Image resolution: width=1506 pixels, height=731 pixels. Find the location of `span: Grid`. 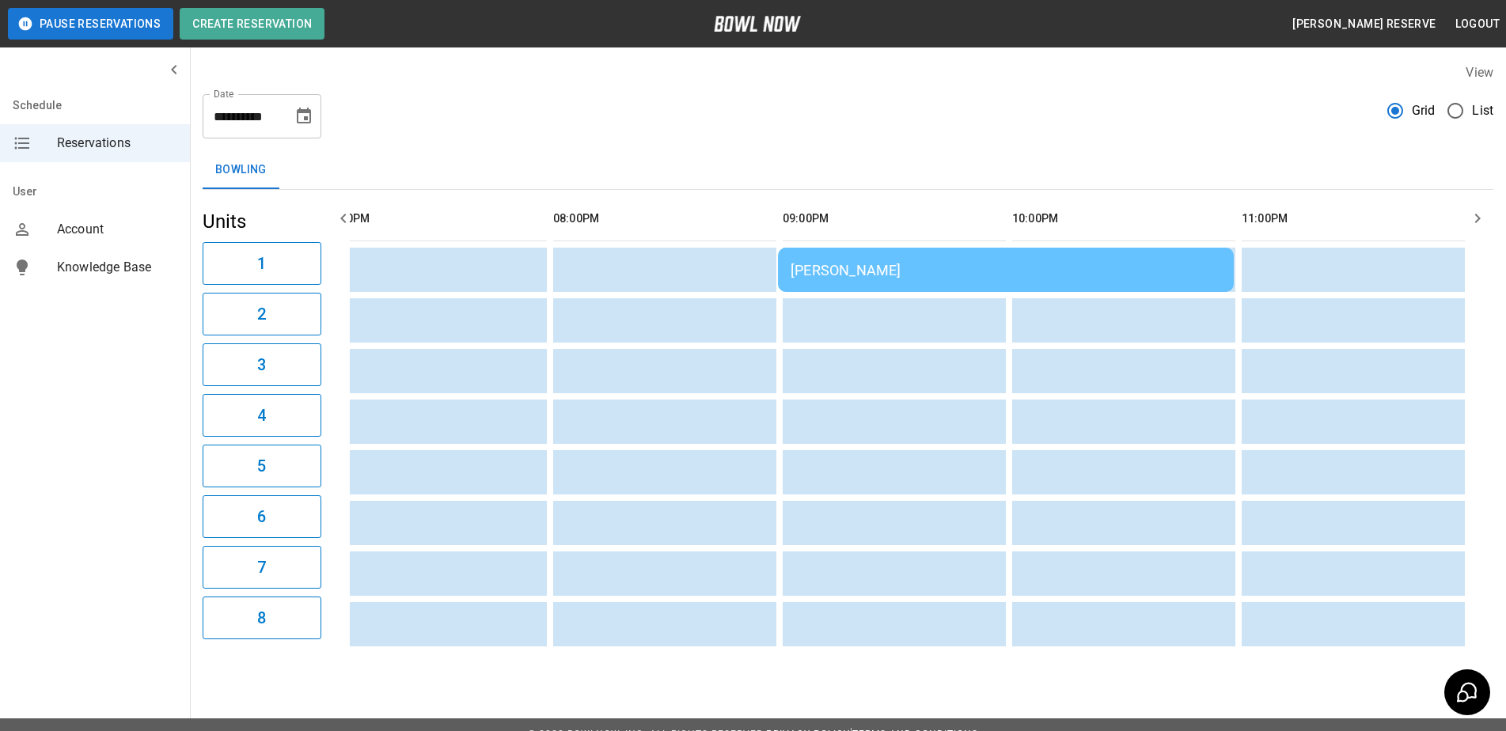

span: Grid is located at coordinates (1424, 111).